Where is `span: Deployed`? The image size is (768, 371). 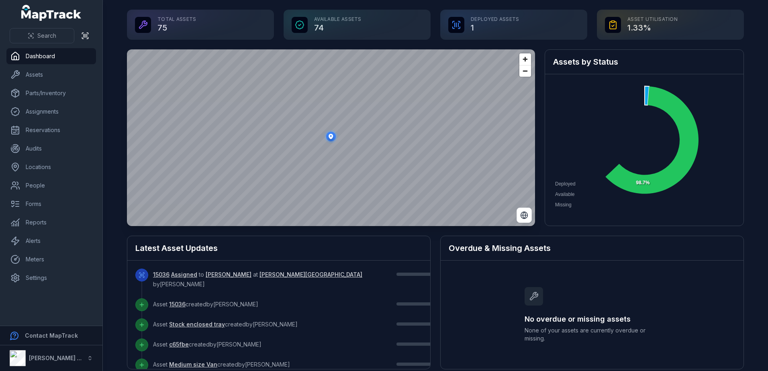
span: Deployed is located at coordinates (565, 184).